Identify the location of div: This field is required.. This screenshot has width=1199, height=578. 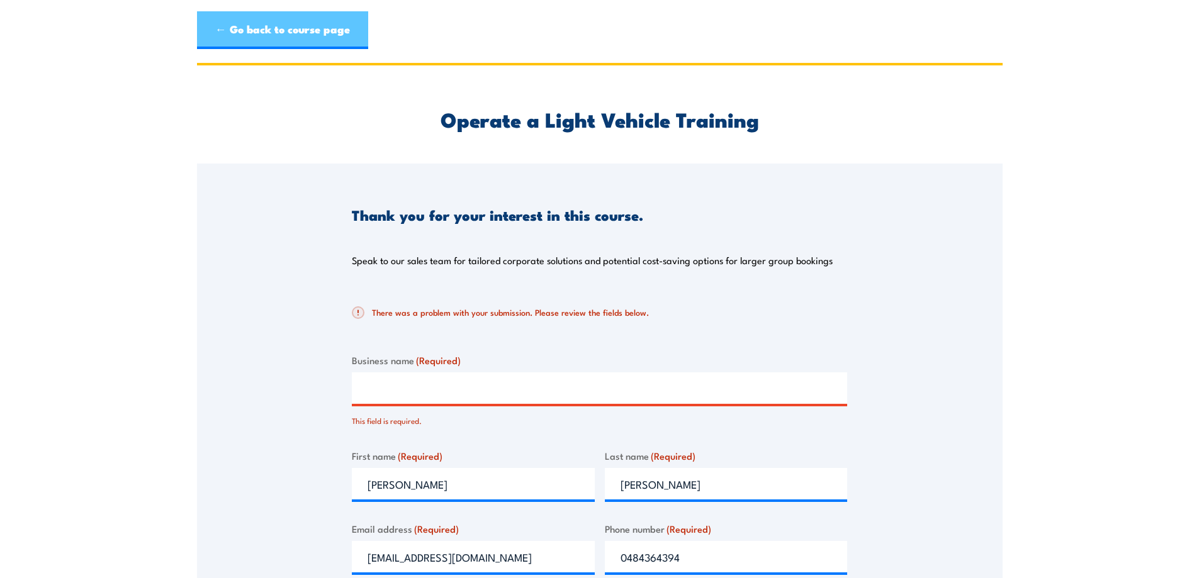
(599, 418).